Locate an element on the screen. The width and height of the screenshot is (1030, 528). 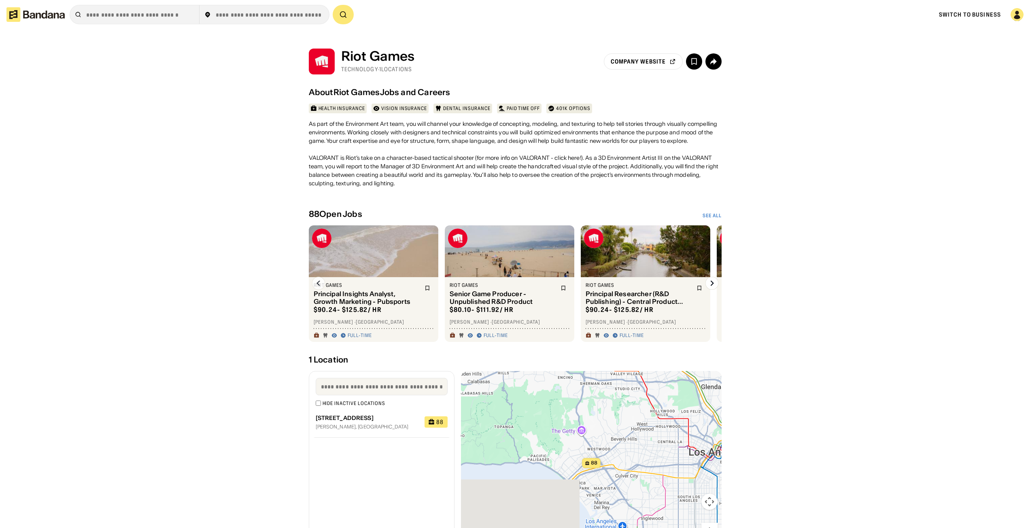
a: Riot Games logoRiot GamesPrincipal Researcher (R&D Publishing) - Central Product Insights$90.24- ... is located at coordinates (645, 284).